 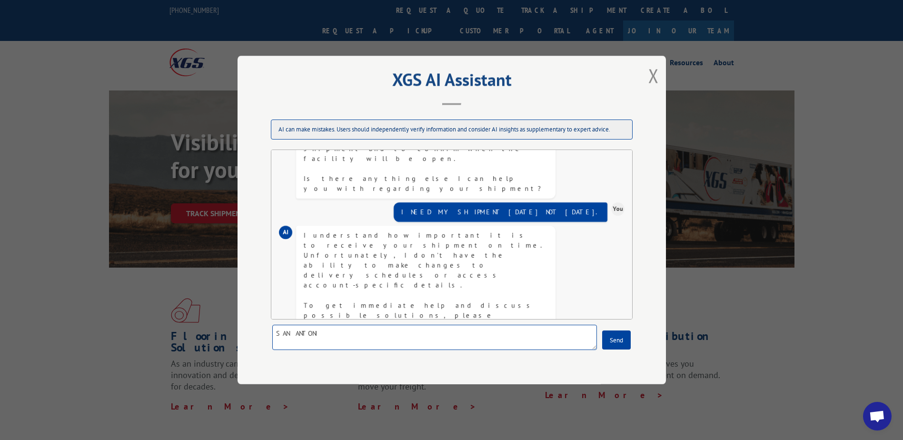 I want to click on h2: XGS AI Assistant, so click(x=452, y=82).